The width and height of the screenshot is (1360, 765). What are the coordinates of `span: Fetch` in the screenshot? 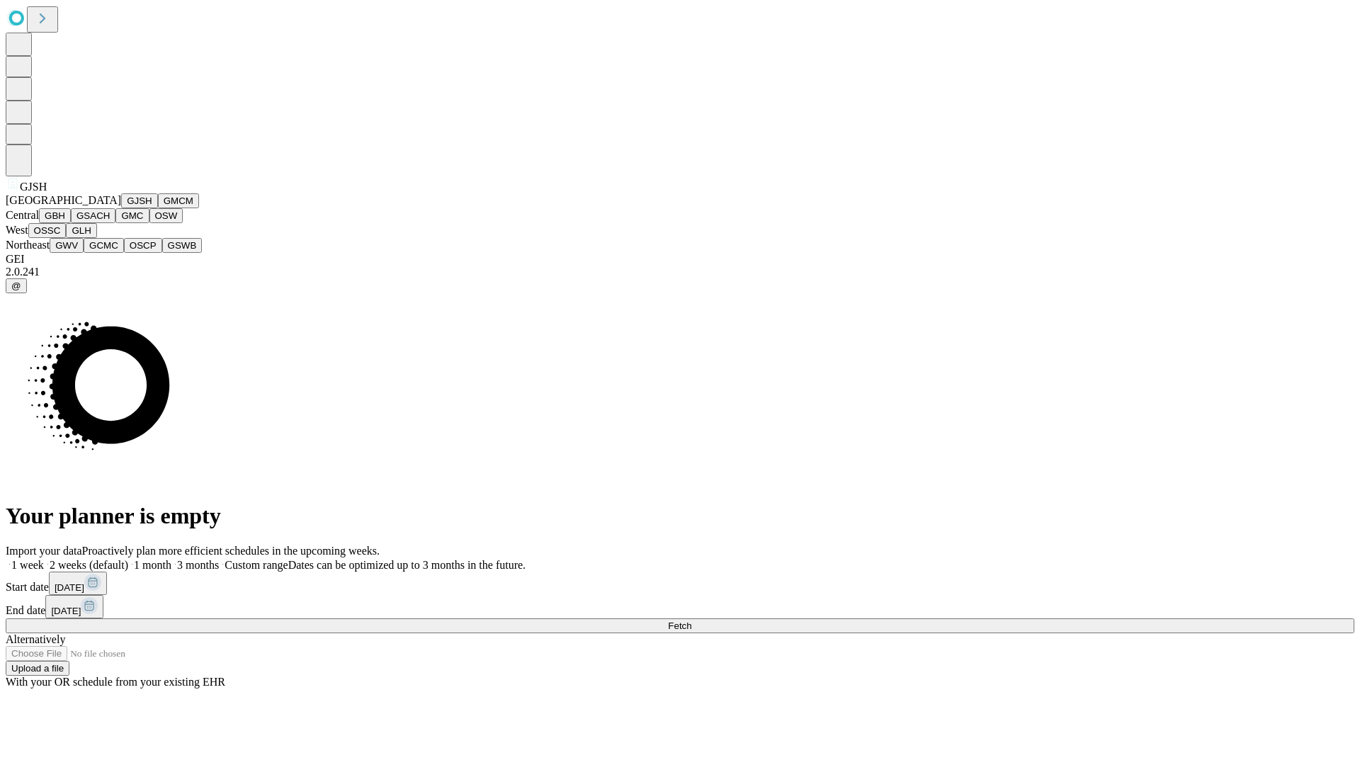 It's located at (679, 626).